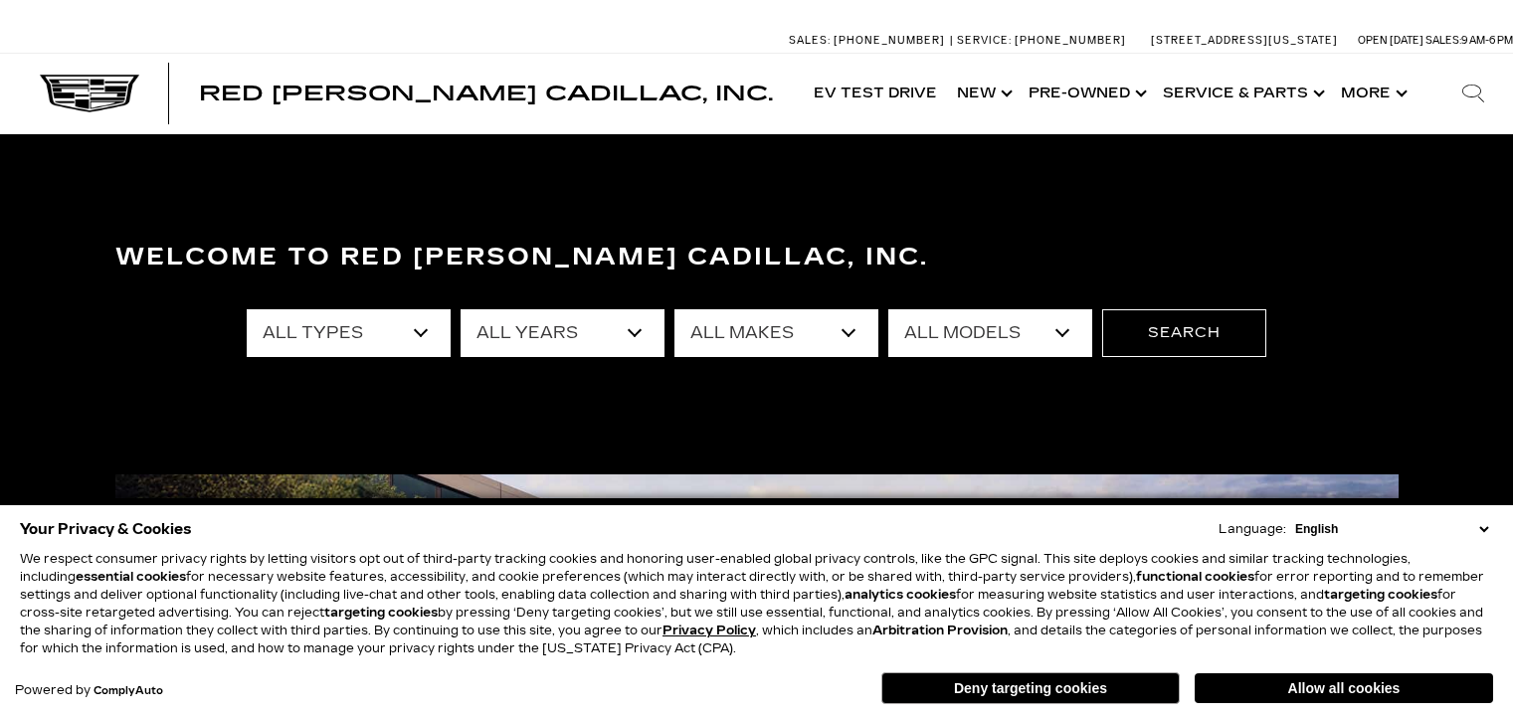 This screenshot has height=718, width=1513. Describe the element at coordinates (875, 93) in the screenshot. I see `a: EV Test Drive` at that location.